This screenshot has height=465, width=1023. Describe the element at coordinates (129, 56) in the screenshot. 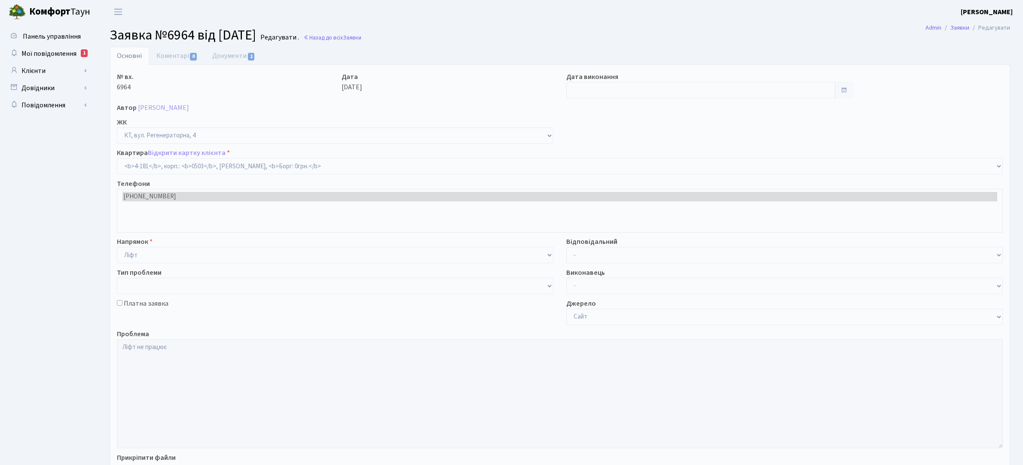

I see `a: Основні` at that location.